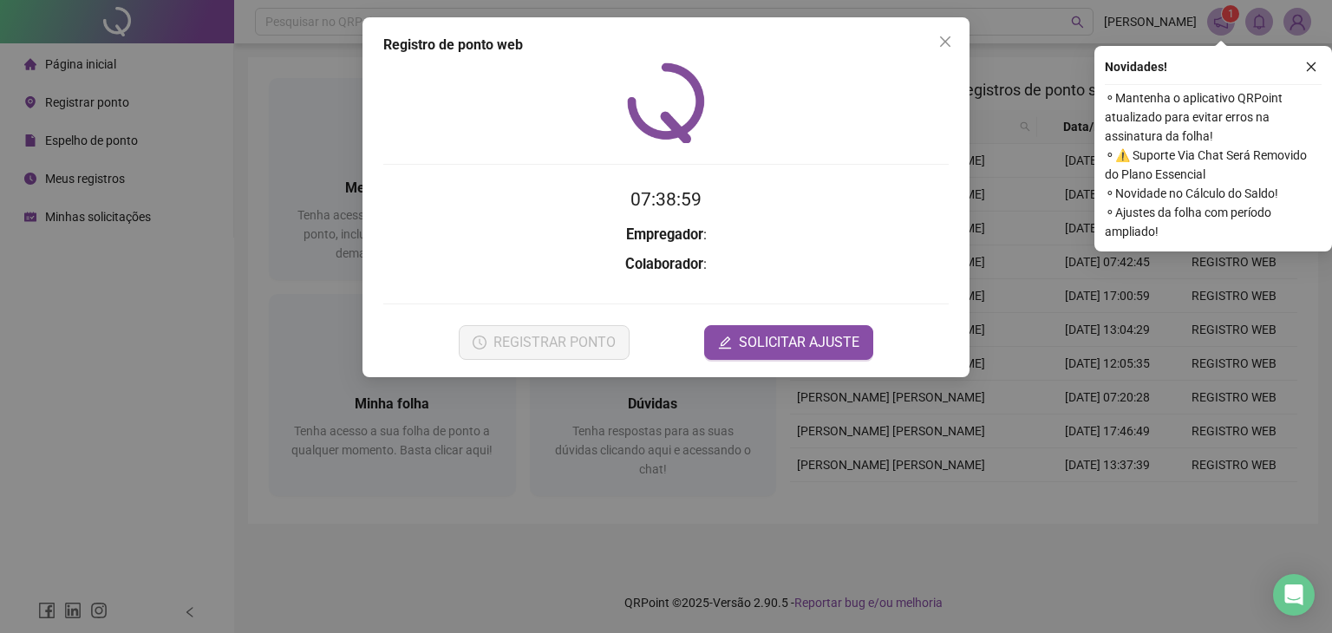 The height and width of the screenshot is (633, 1332). Describe the element at coordinates (1293, 595) in the screenshot. I see `div: Open Intercom Messenger` at that location.